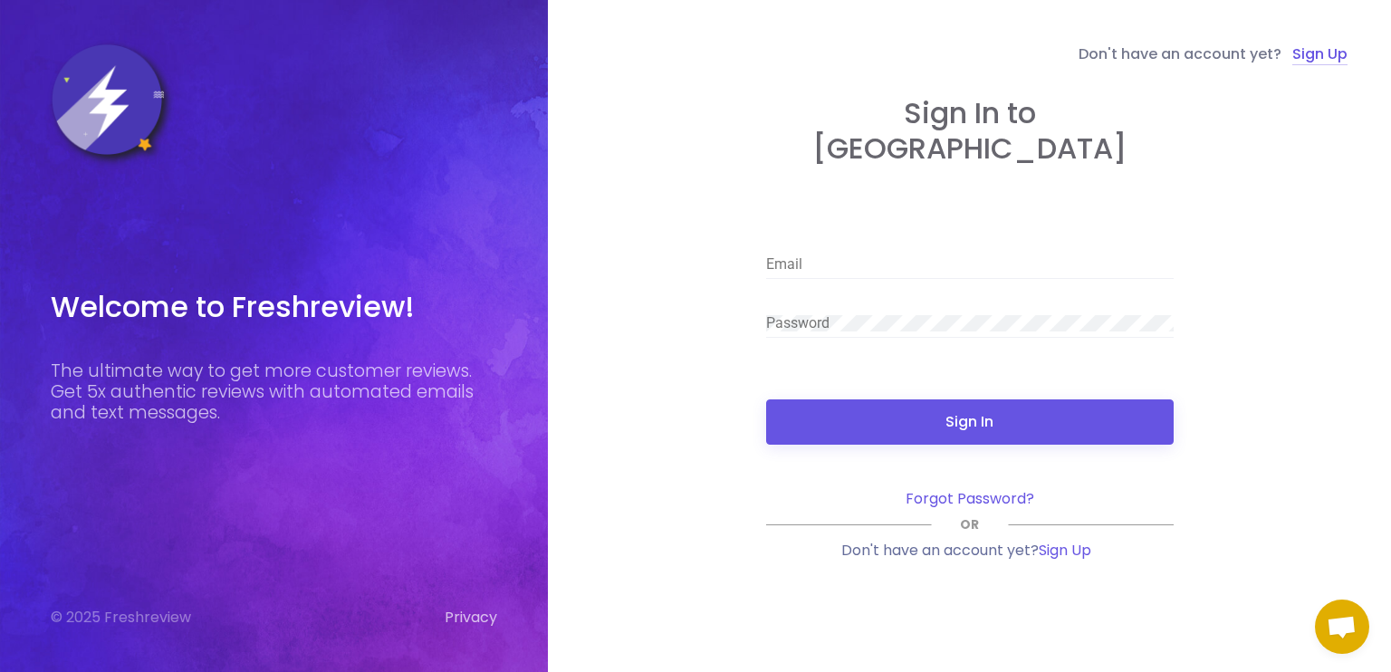 The height and width of the screenshot is (672, 1391). What do you see at coordinates (970, 498) in the screenshot?
I see `a: Forgot Password?` at bounding box center [970, 498].